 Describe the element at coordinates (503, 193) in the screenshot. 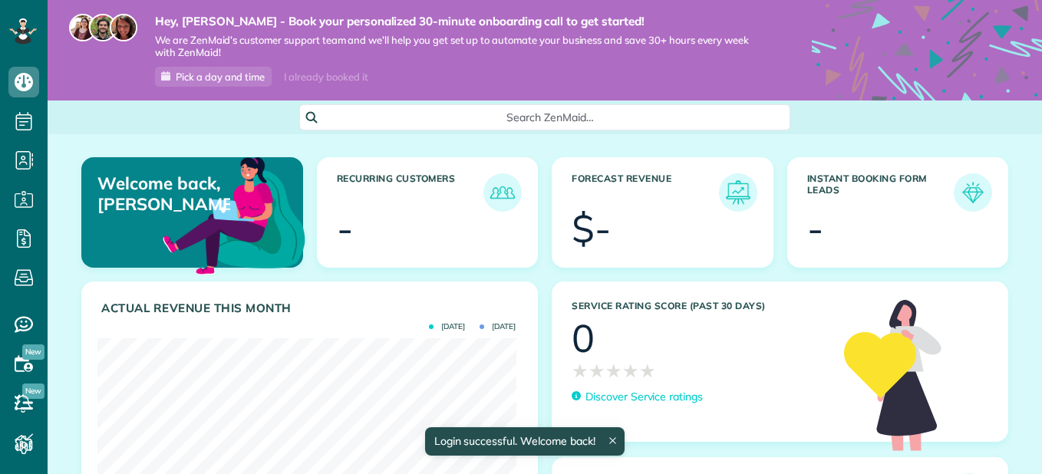

I see `img: icon_recurring_customers-cf858462ba22bcd05b5a5880d41d6543d210077de5bb9ebc9590e49fd87d84ed.png` at that location.